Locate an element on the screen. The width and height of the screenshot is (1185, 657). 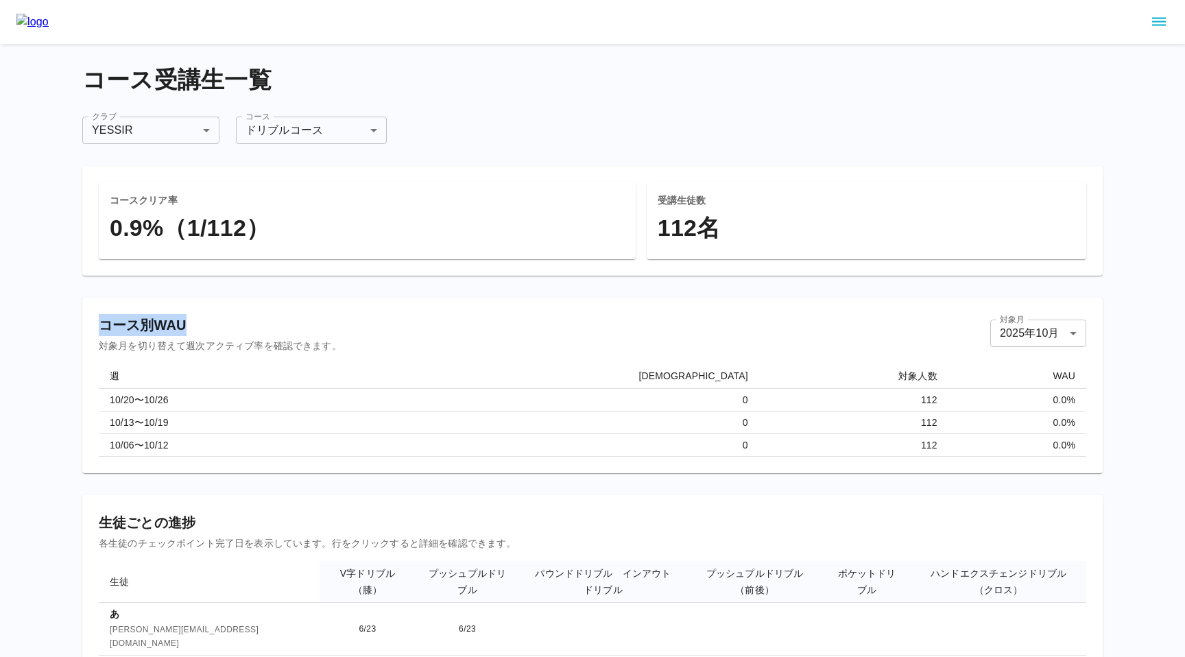
td: 10/13〜10/19 is located at coordinates (224, 422).